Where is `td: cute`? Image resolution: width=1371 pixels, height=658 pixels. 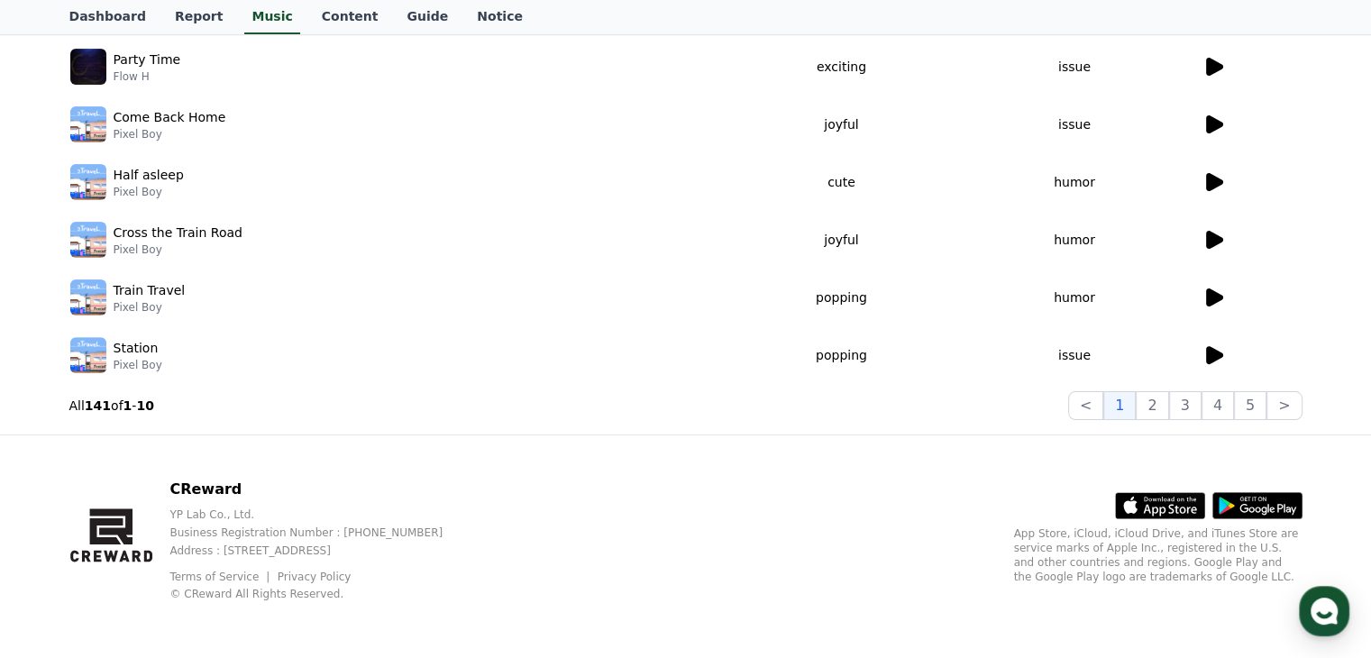
td: cute is located at coordinates (841, 182).